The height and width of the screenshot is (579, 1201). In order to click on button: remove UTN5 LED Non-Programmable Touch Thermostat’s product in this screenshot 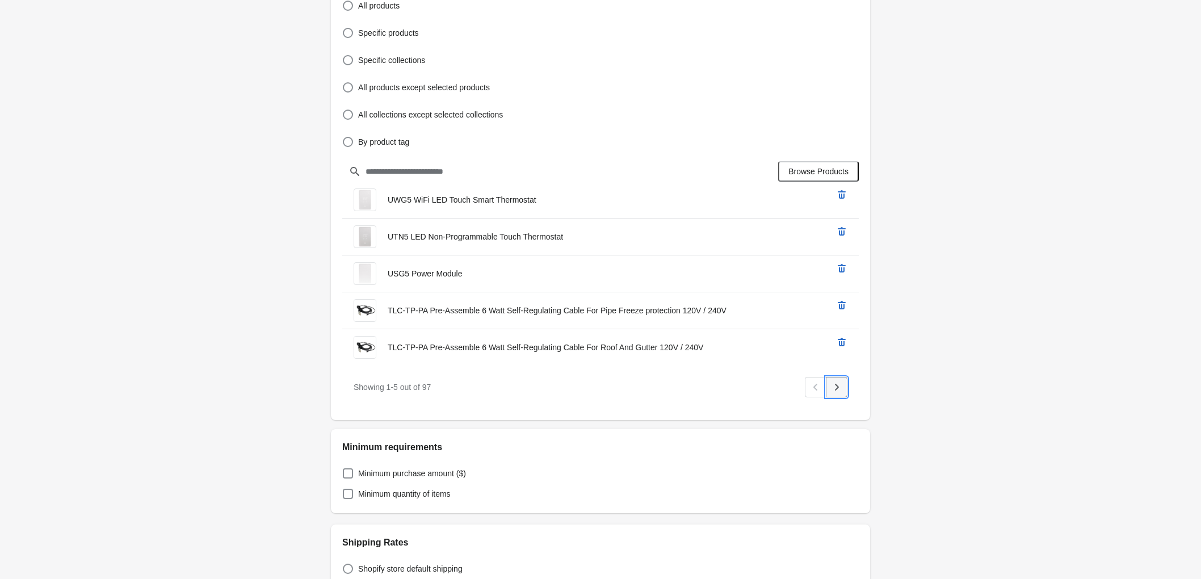, I will do `click(842, 232)`.